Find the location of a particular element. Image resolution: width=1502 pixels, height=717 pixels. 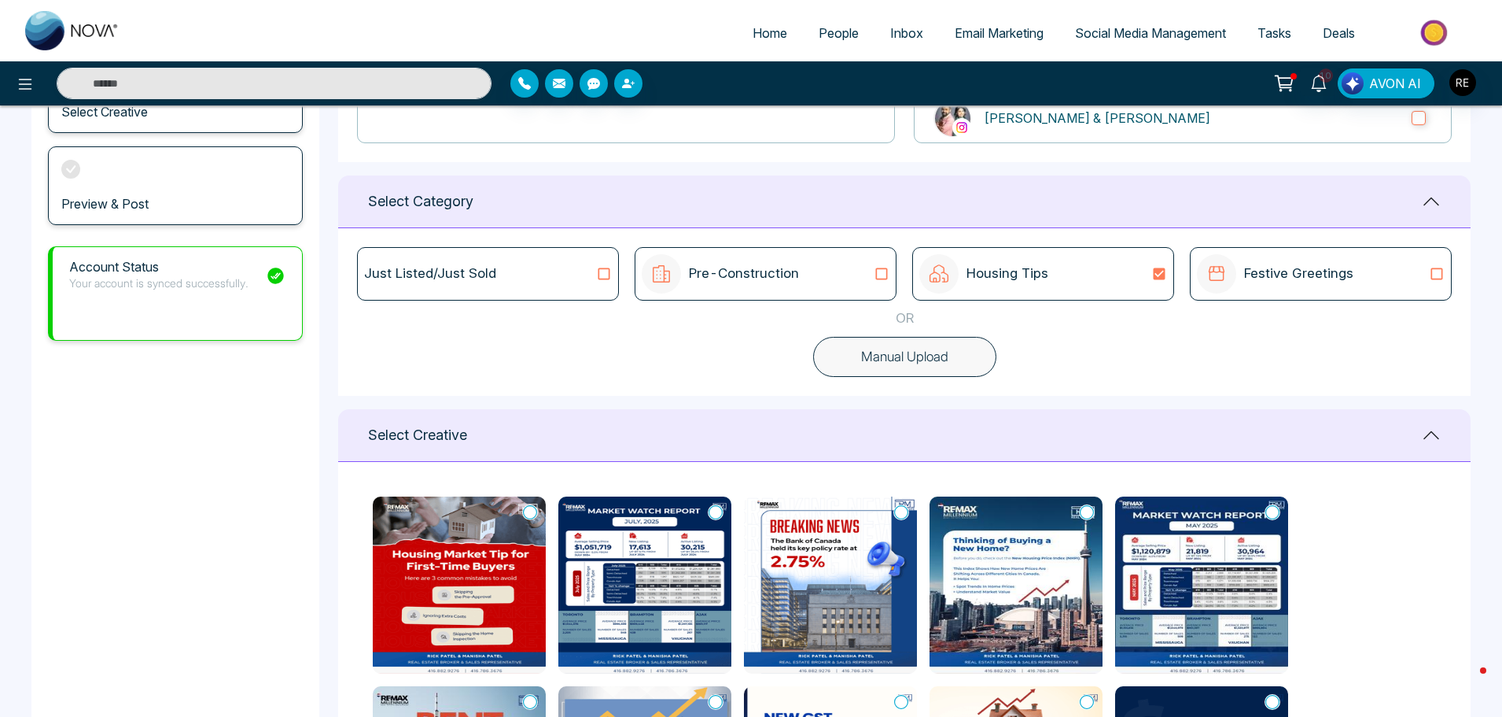

span: Email Marketing is located at coordinates (999, 33).